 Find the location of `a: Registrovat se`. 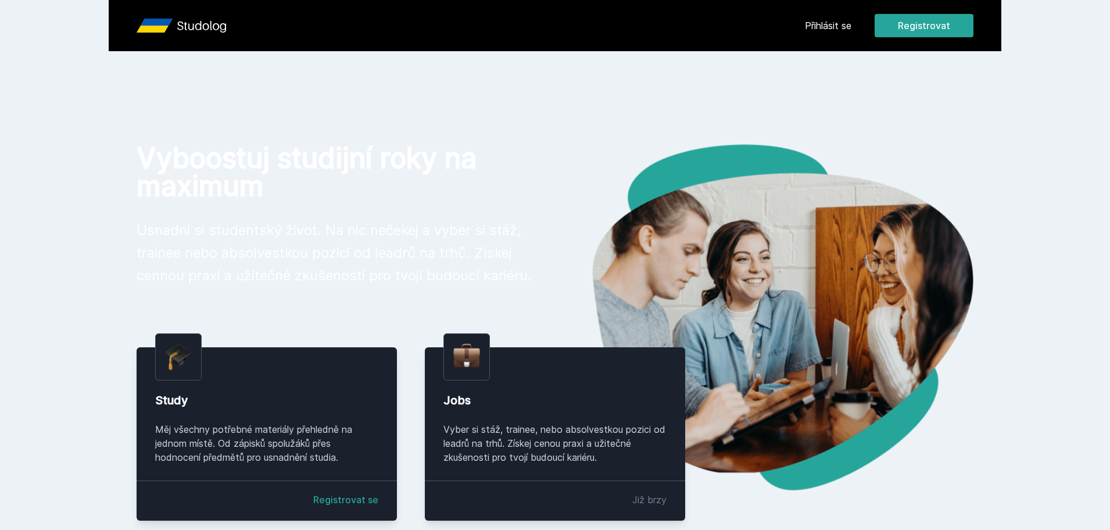

a: Registrovat se is located at coordinates (346, 499).